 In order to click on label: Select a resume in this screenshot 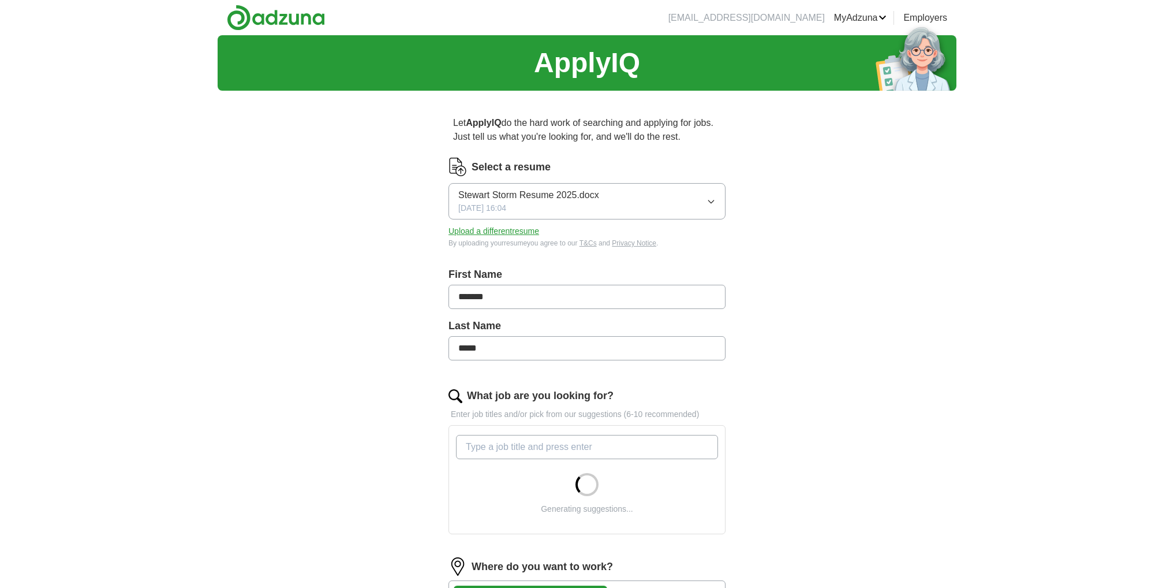, I will do `click(511, 167)`.